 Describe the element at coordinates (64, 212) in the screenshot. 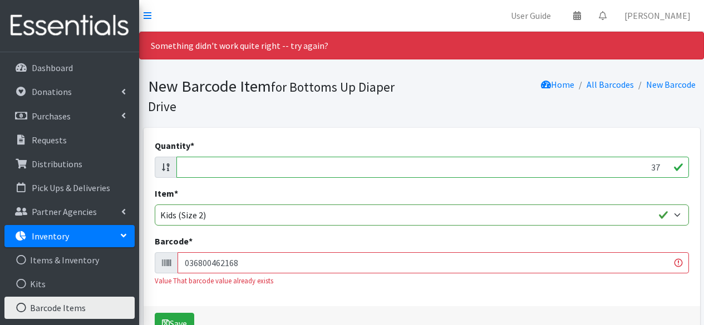

I see `p: Partner Agencies` at that location.